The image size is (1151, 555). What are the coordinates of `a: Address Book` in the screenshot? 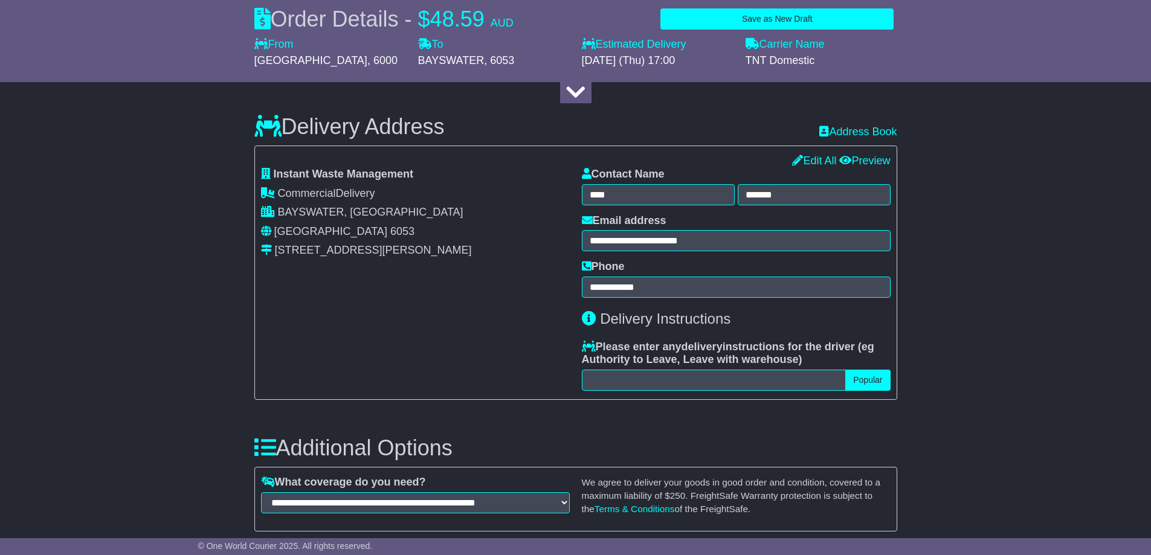 It's located at (858, 132).